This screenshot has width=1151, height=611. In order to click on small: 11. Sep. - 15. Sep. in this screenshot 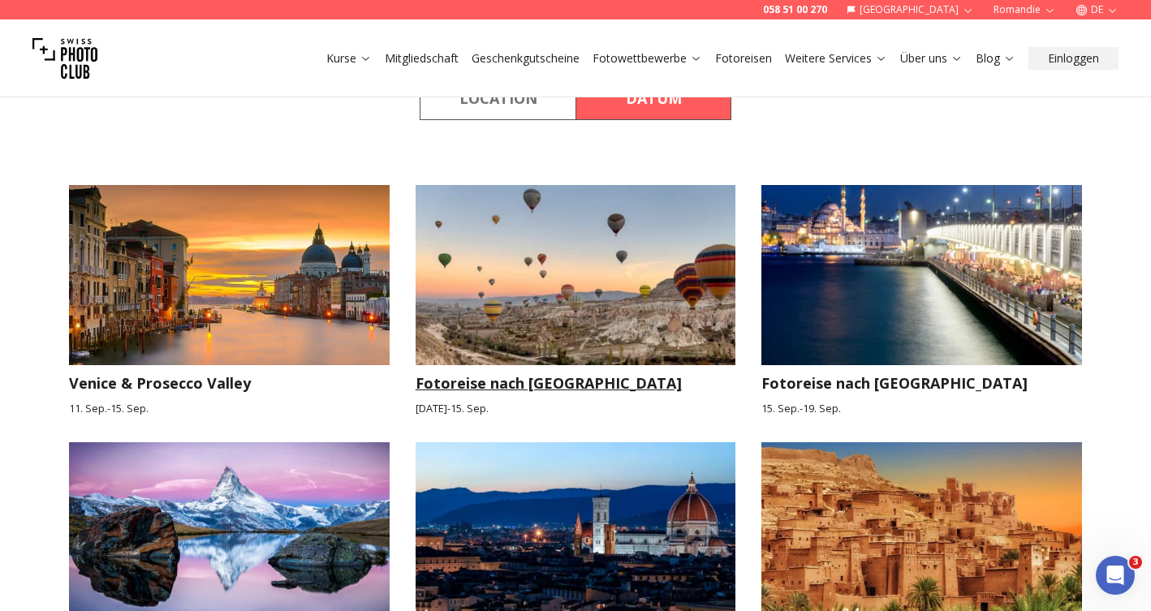, I will do `click(229, 408)`.